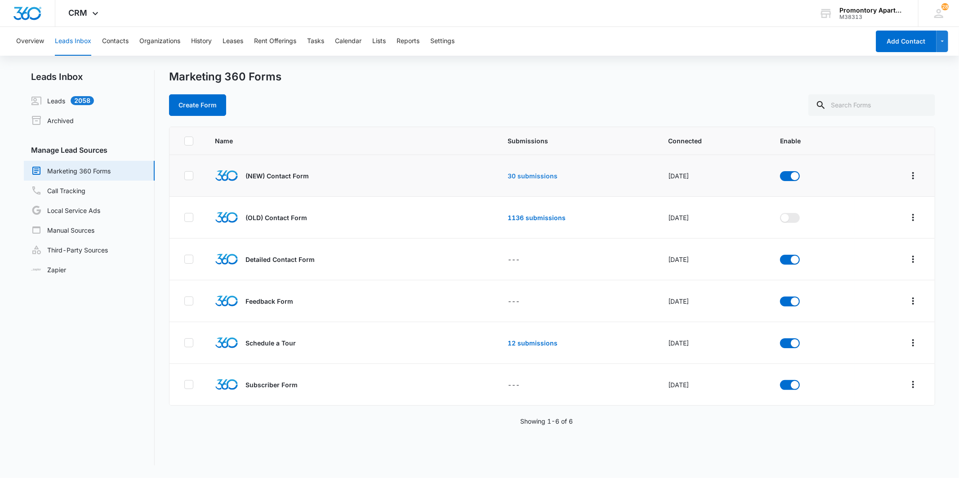 The width and height of the screenshot is (959, 478). Describe the element at coordinates (275, 41) in the screenshot. I see `button: Rent Offerings` at that location.